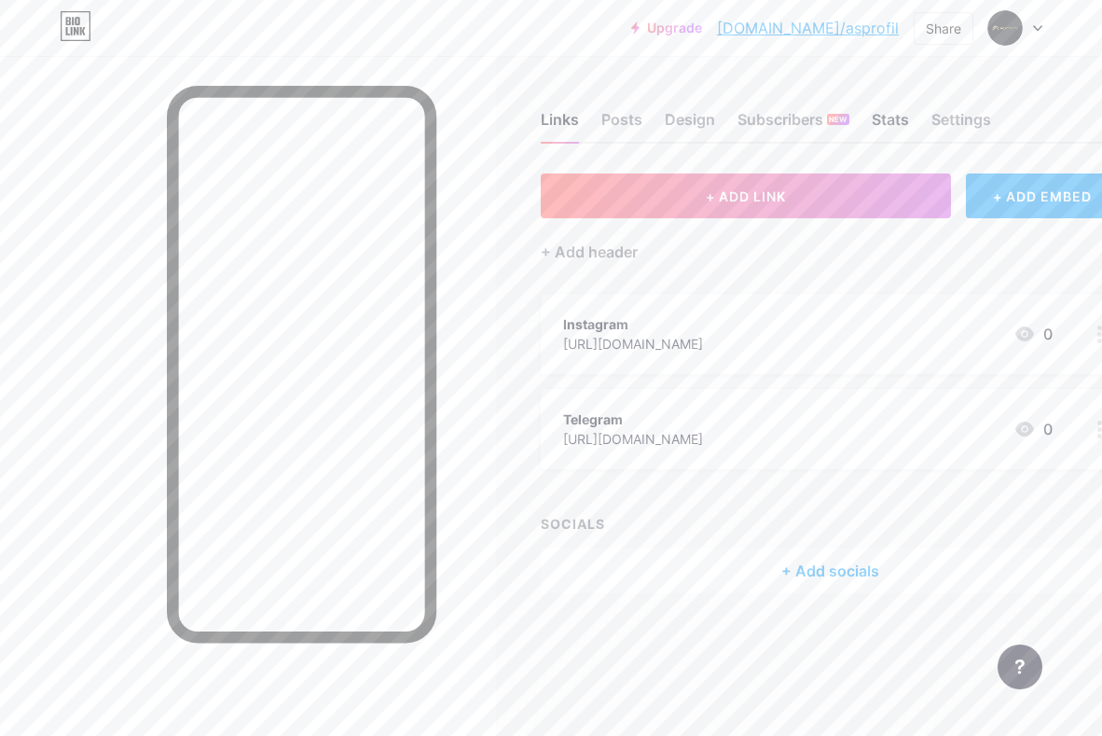  Describe the element at coordinates (837, 119) in the screenshot. I see `span: NEW` at that location.